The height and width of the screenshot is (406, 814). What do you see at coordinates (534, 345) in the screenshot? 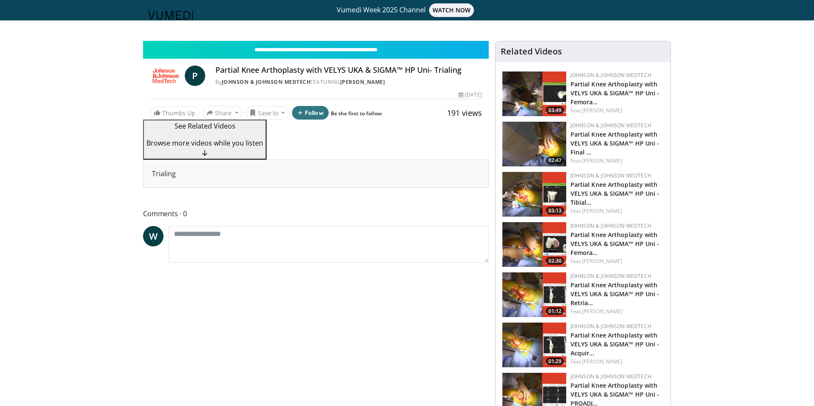
I see `a: 01:29` at bounding box center [534, 345].